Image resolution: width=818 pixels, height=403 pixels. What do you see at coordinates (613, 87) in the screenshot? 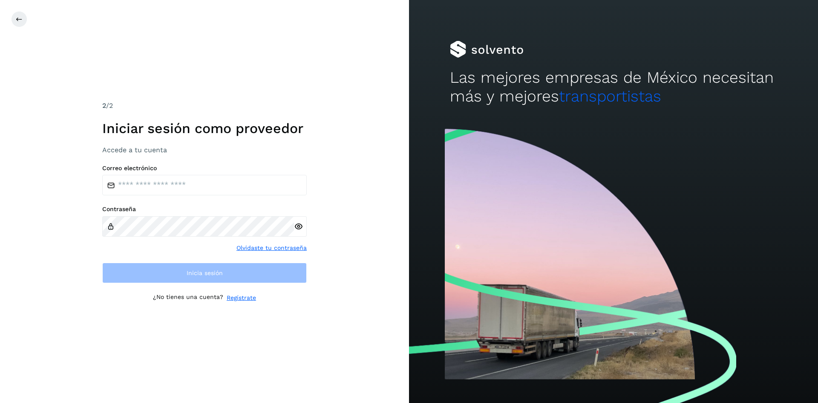
I see `h2: Las mejores empresas de México necesitan más y mejores` at bounding box center [613, 87].